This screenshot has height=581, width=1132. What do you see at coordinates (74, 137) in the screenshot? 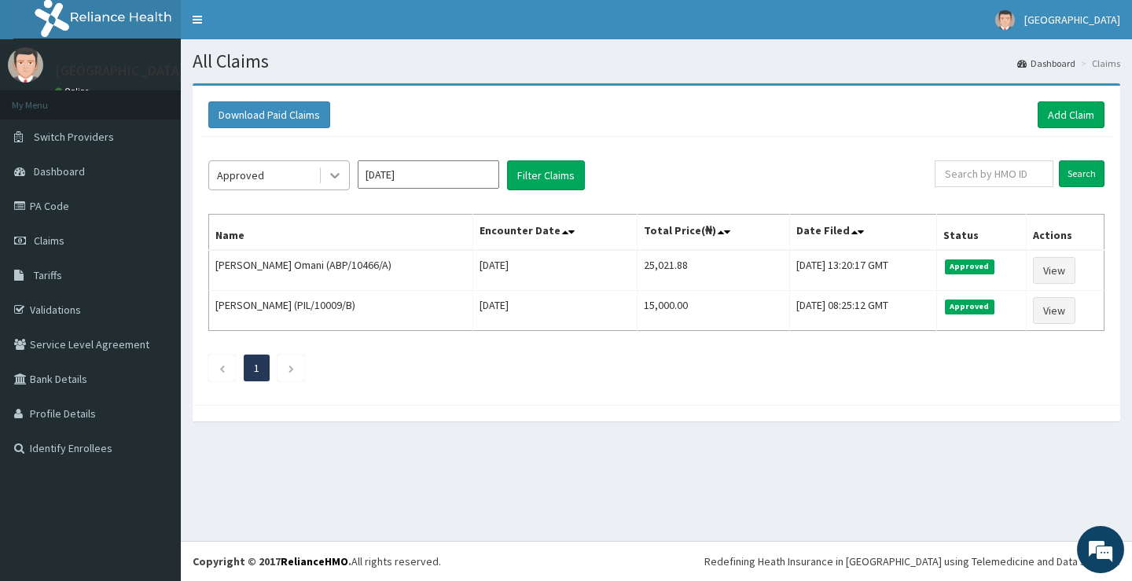
I see `span: Switch Providers` at bounding box center [74, 137].